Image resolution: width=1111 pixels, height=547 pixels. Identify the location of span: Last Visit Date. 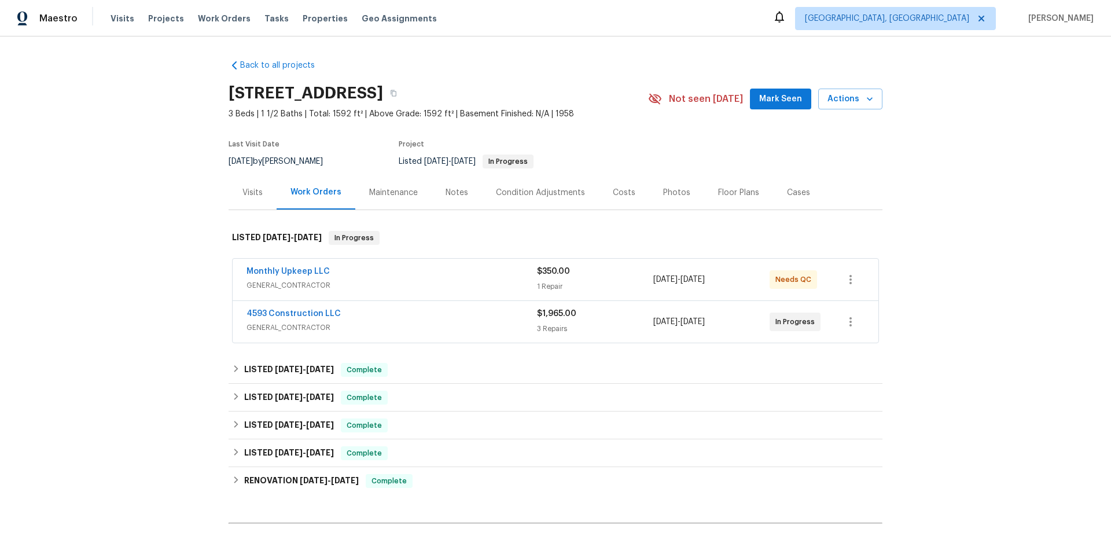
(254, 144).